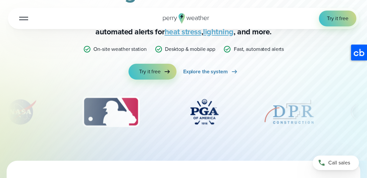 Image resolution: width=367 pixels, height=178 pixels. Describe the element at coordinates (111, 112) in the screenshot. I see `img: MLB.svg` at that location.